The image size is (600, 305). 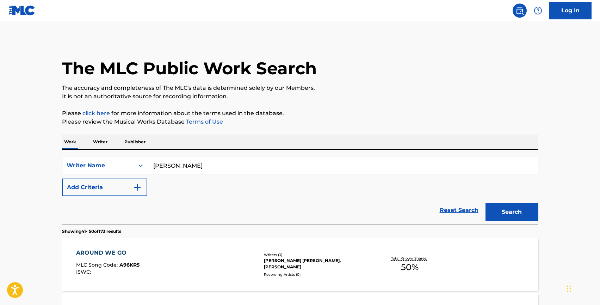 I want to click on span: ISWC :, so click(x=84, y=272).